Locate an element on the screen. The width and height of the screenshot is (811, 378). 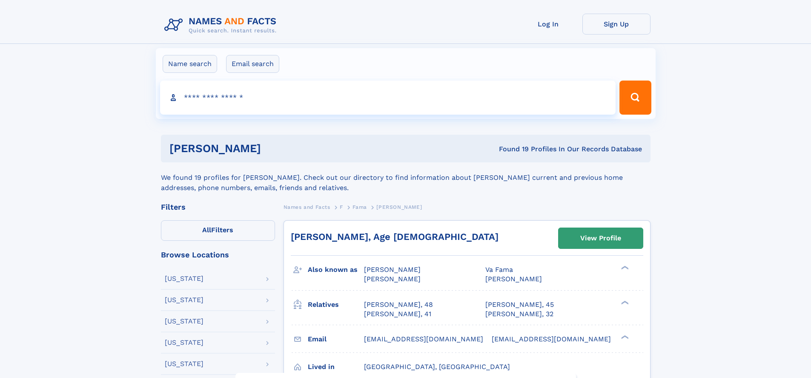
span: All is located at coordinates (206, 229).